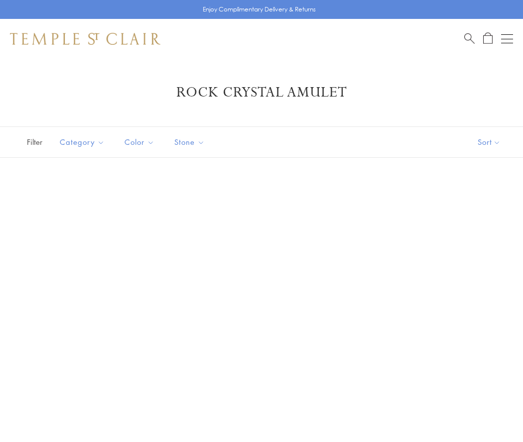 This screenshot has height=442, width=523. Describe the element at coordinates (262, 93) in the screenshot. I see `h1: Rock Crystal Amulet` at that location.